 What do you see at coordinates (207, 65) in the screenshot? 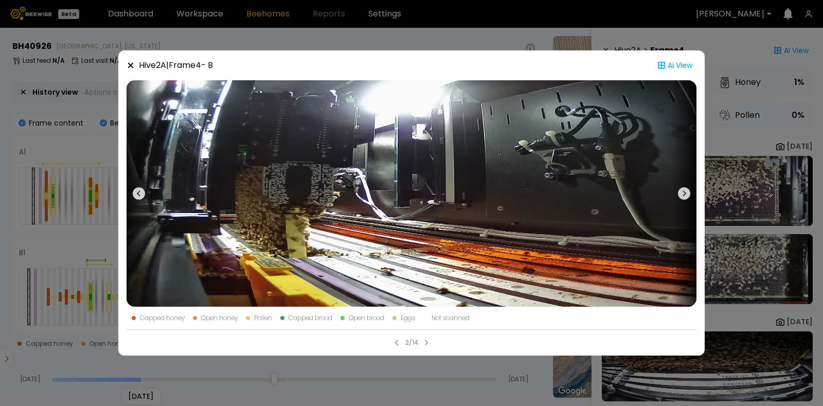
I see `span: - B` at bounding box center [207, 65].